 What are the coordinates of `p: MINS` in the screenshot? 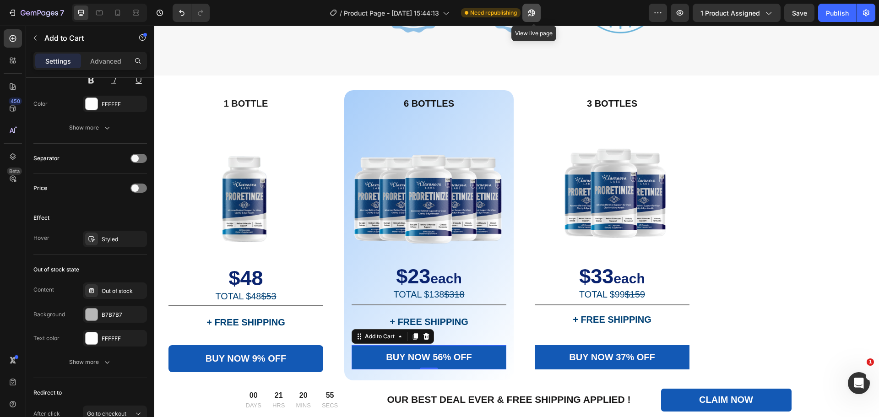 It's located at (149, 380).